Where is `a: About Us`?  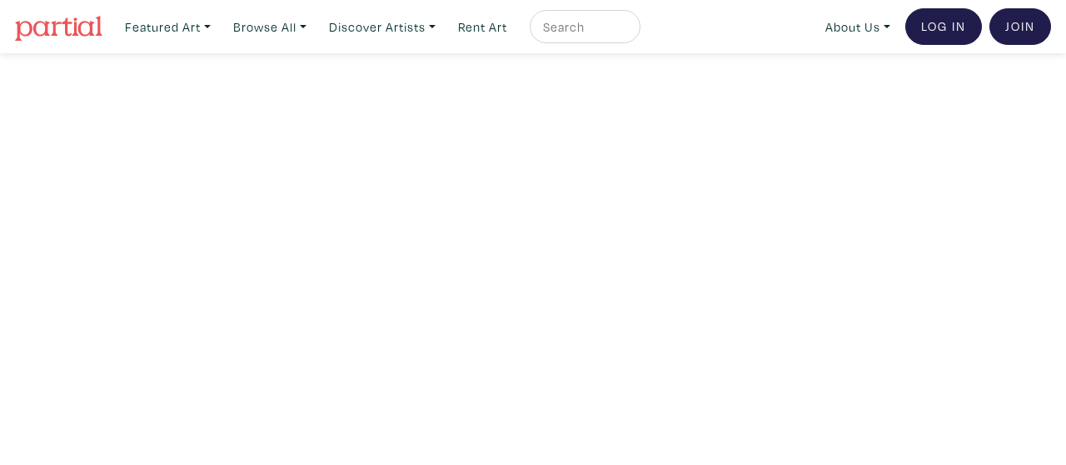 a: About Us is located at coordinates (858, 27).